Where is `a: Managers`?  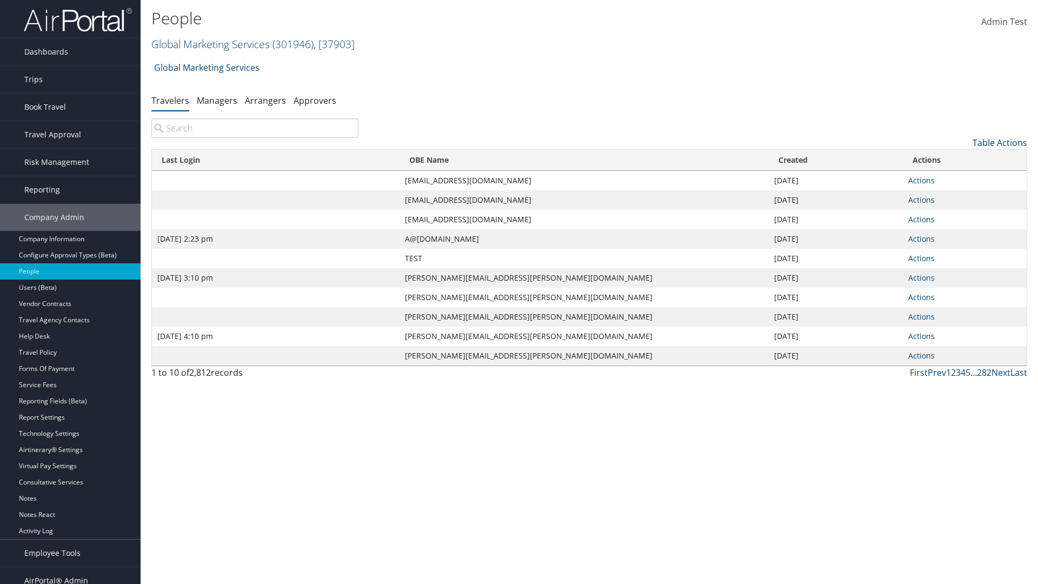 a: Managers is located at coordinates (217, 101).